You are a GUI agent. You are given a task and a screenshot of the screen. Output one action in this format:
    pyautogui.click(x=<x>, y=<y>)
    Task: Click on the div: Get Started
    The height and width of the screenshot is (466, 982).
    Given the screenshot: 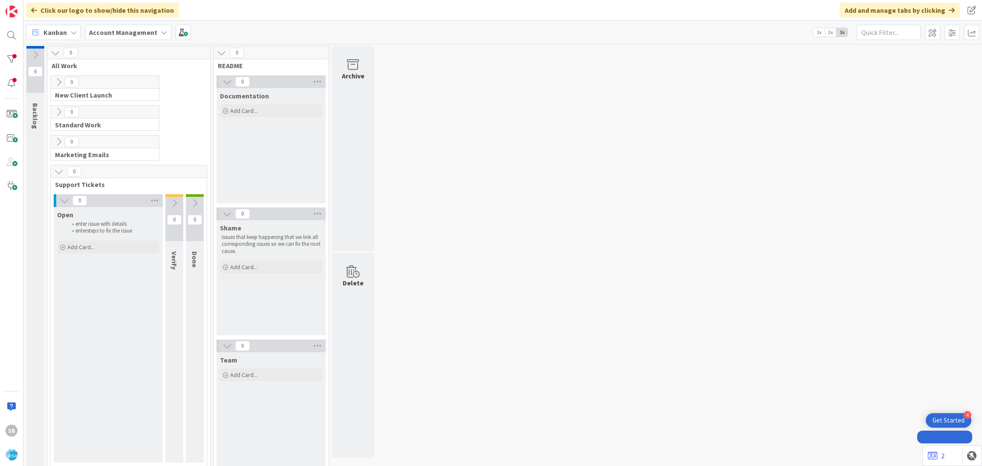 What is the action you would take?
    pyautogui.click(x=948, y=421)
    